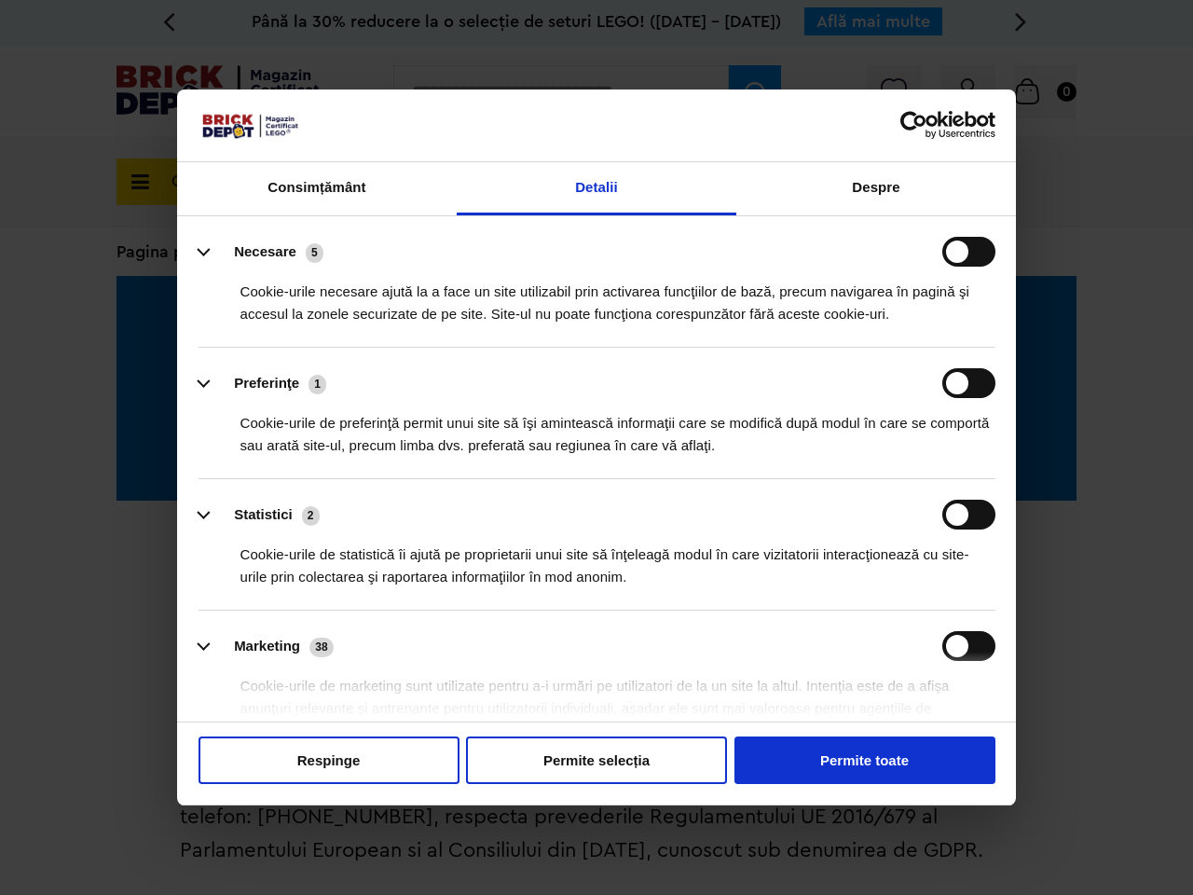  Describe the element at coordinates (876, 188) in the screenshot. I see `a: Despre` at that location.